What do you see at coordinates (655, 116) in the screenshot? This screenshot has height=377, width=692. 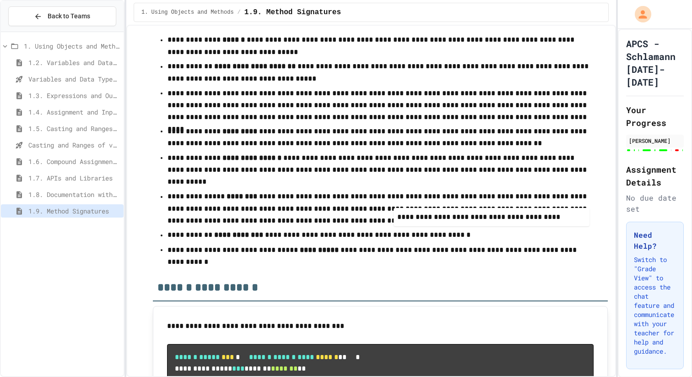 I see `h2: Your Progress` at bounding box center [655, 116].